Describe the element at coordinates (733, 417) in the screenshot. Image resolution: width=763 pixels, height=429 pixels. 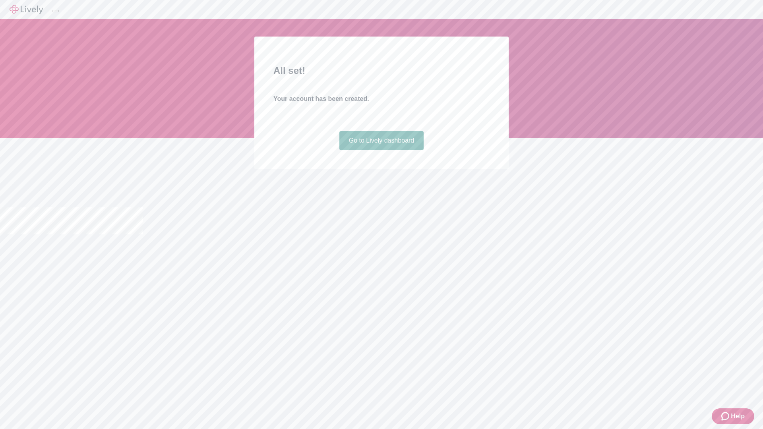
I see `button: Zendesk support iconHelp` at that location.